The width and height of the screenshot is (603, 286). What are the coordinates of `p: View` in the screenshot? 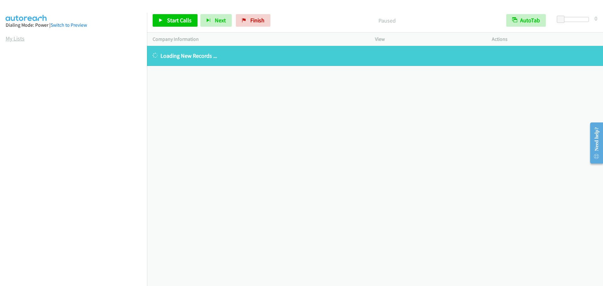 It's located at (428, 39).